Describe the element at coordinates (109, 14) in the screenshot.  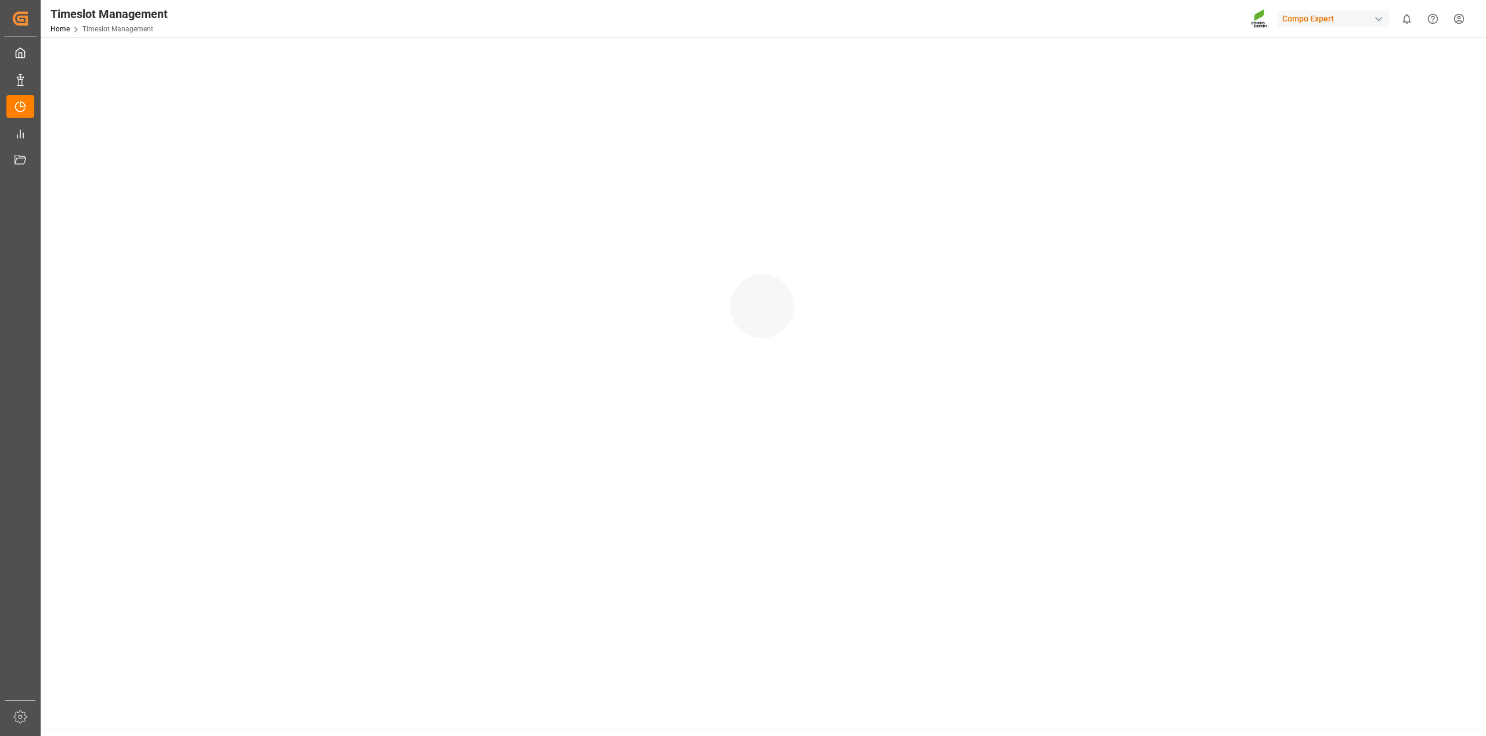
I see `div: Timeslot Management` at that location.